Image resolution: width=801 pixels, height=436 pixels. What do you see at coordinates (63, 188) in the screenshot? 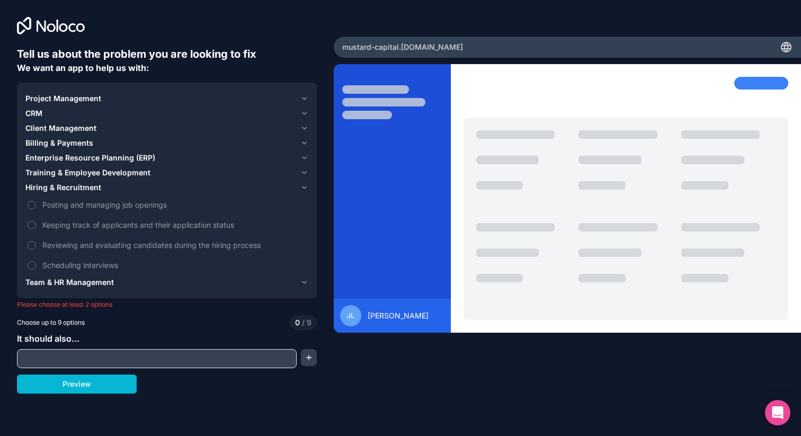
I see `span: Hiring & Recruitment` at bounding box center [63, 188].